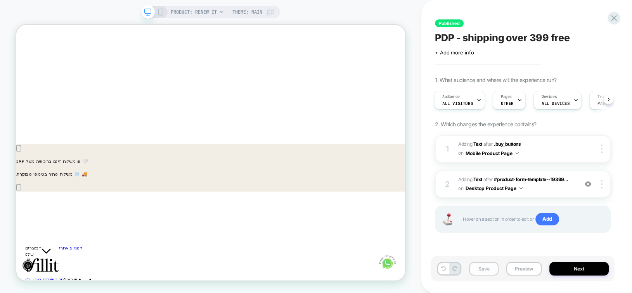  Describe the element at coordinates (447, 184) in the screenshot. I see `div: 2` at that location.